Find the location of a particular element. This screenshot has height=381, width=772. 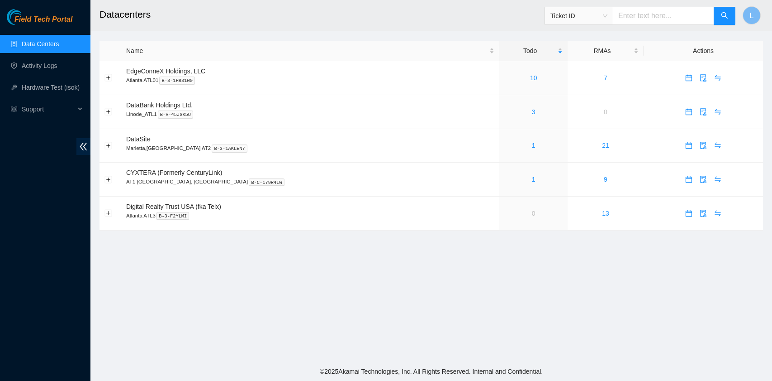

span: L is located at coordinates (752, 15).